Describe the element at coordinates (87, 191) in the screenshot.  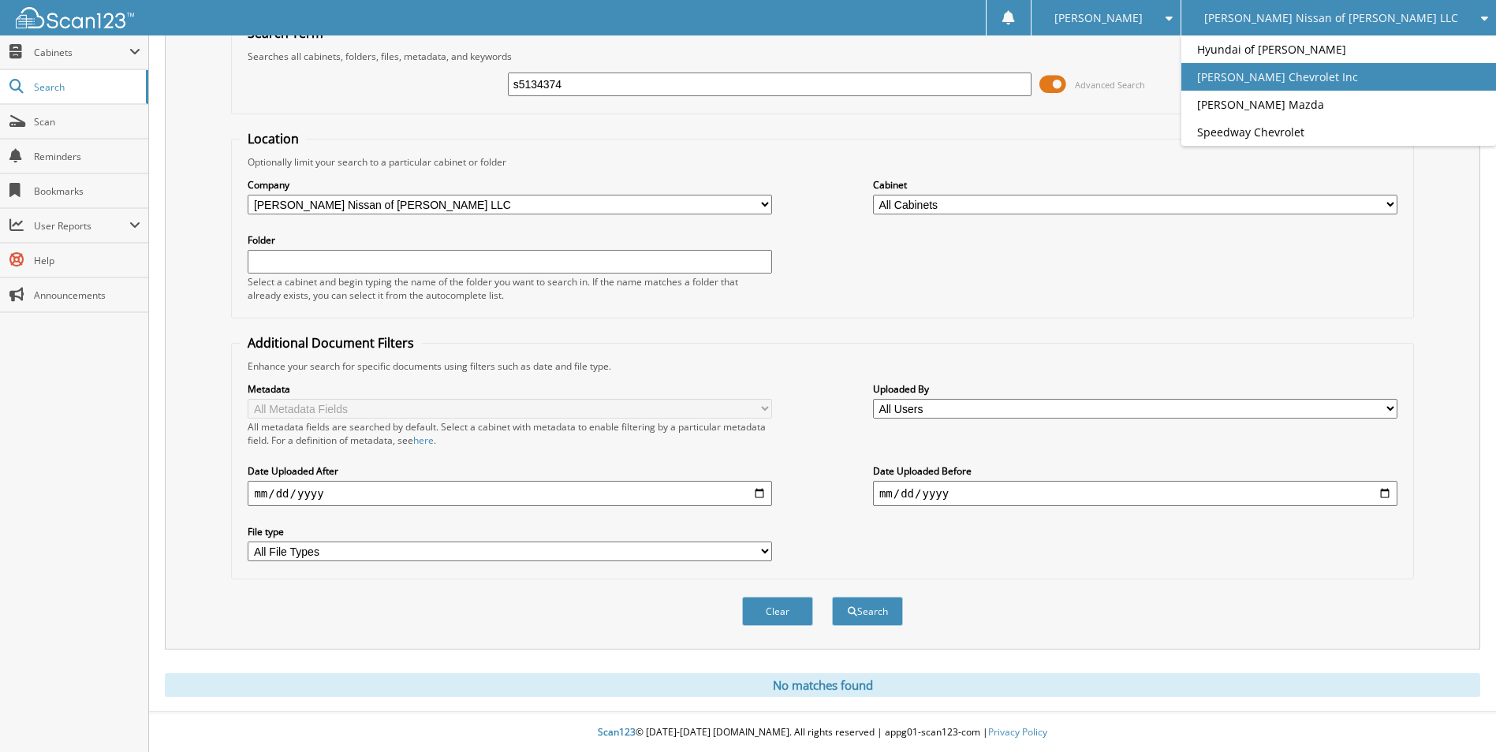
I see `span: Bookmarks` at that location.